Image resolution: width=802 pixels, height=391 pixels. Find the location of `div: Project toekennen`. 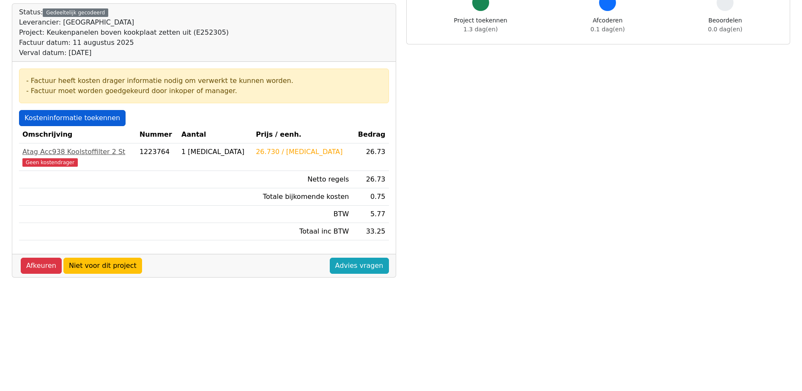

div: Project toekennen is located at coordinates (481, 25).